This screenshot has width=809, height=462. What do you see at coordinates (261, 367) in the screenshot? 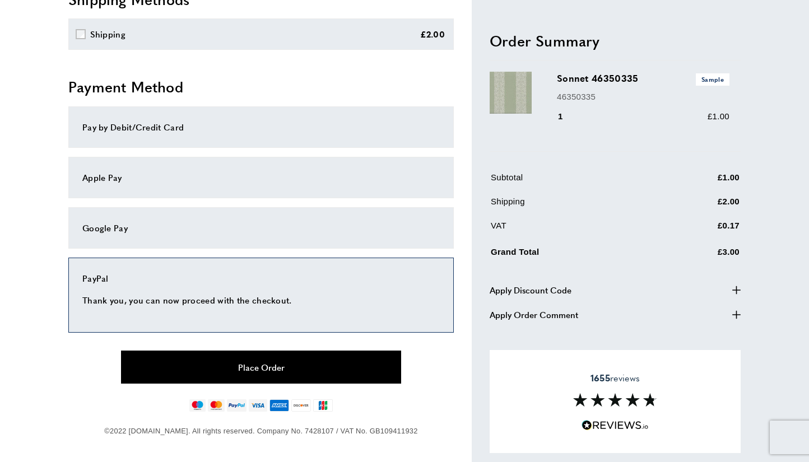
I see `button: Place Order` at bounding box center [261, 367].